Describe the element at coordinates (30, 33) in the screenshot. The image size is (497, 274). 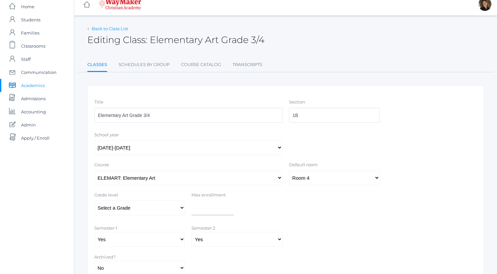
I see `span: Families` at that location.